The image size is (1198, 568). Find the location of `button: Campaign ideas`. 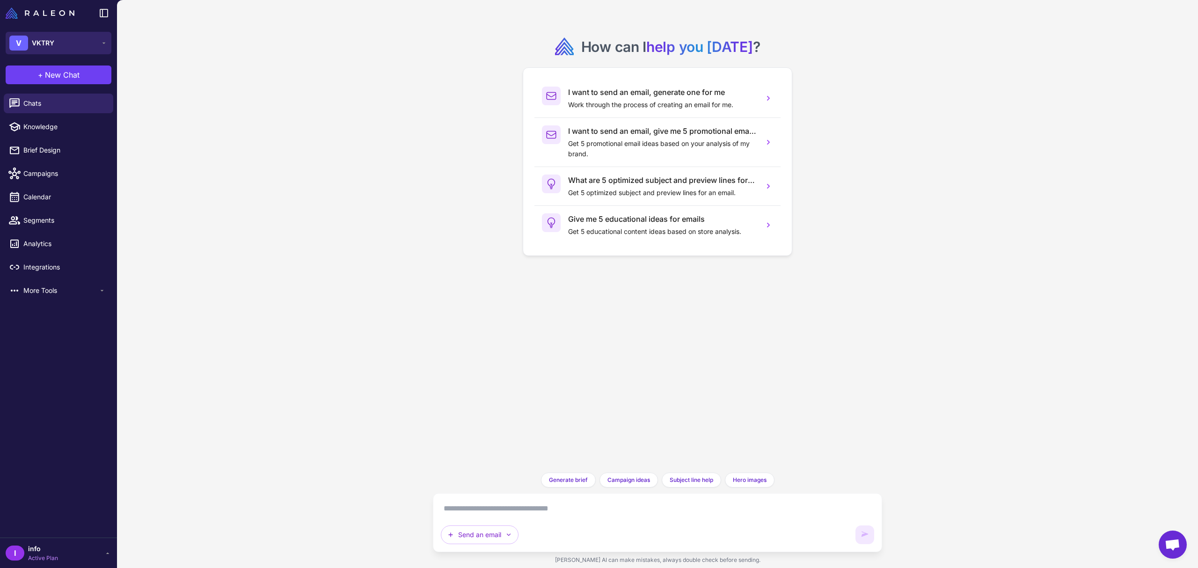

button: Campaign ideas is located at coordinates (629, 480).